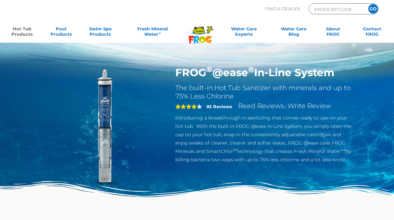 The width and height of the screenshot is (394, 220). Describe the element at coordinates (333, 33) in the screenshot. I see `a: AboutFROG` at that location.